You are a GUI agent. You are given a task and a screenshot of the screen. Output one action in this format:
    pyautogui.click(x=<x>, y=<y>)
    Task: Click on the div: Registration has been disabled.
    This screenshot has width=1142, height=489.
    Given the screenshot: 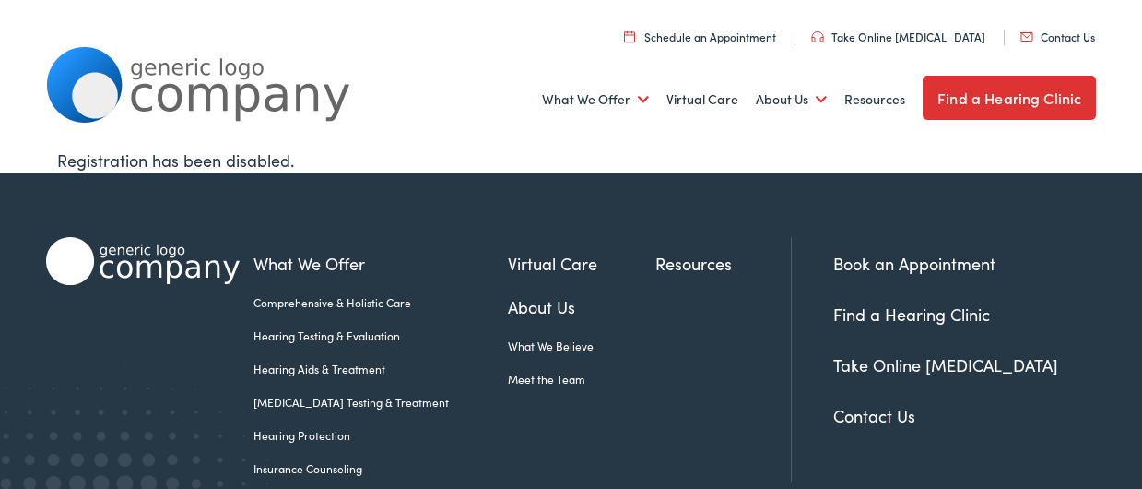 What is the action you would take?
    pyautogui.click(x=571, y=160)
    